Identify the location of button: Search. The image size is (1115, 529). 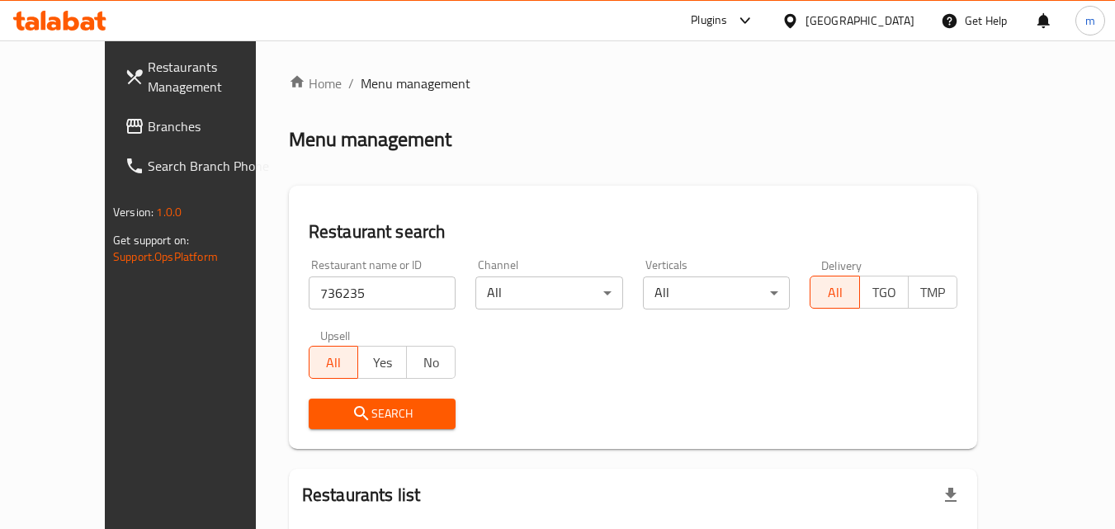
(382, 414).